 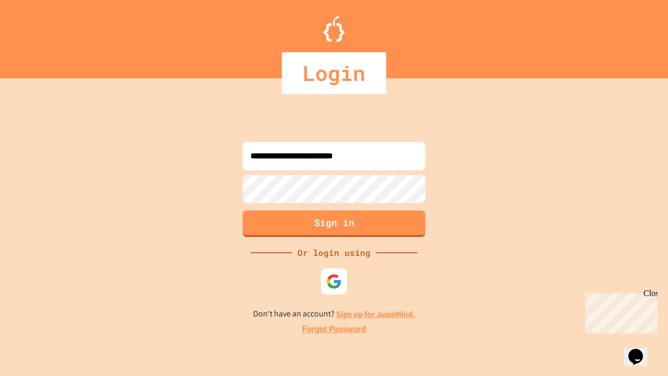 What do you see at coordinates (334, 29) in the screenshot?
I see `img: Logo.svg` at bounding box center [334, 29].